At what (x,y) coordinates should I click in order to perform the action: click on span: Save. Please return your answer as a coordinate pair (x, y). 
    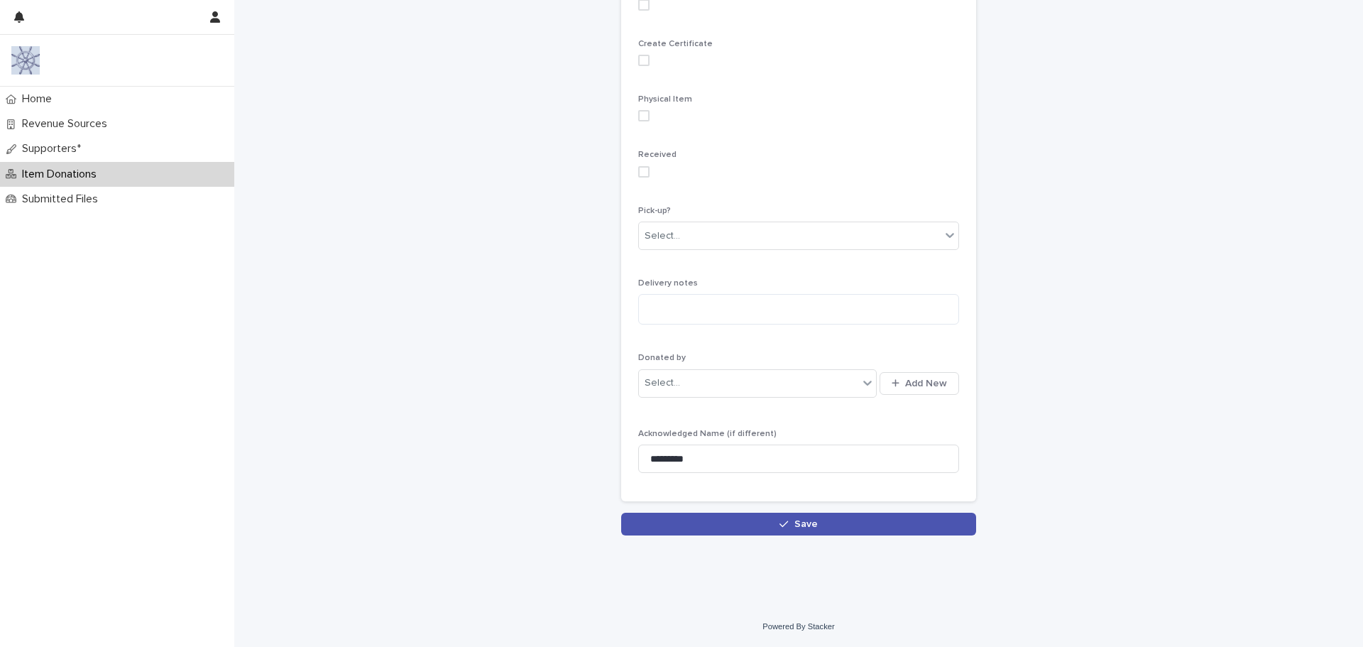
    Looking at the image, I should click on (806, 524).